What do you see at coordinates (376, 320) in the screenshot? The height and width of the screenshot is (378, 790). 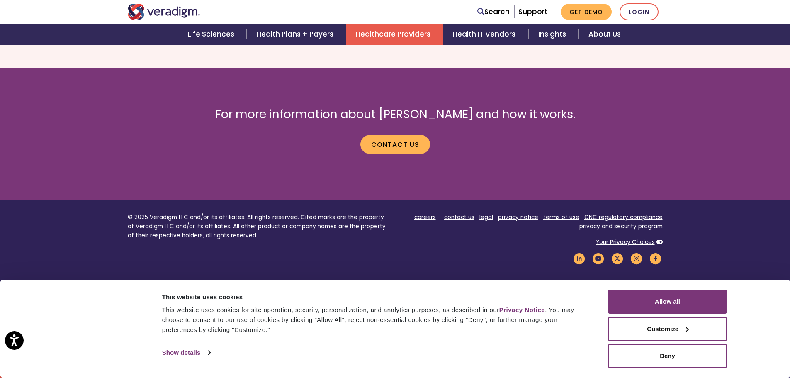 I see `div: This website uses cookies for site operation, security, personalization, and analytics purposes, ...` at bounding box center [376, 320].